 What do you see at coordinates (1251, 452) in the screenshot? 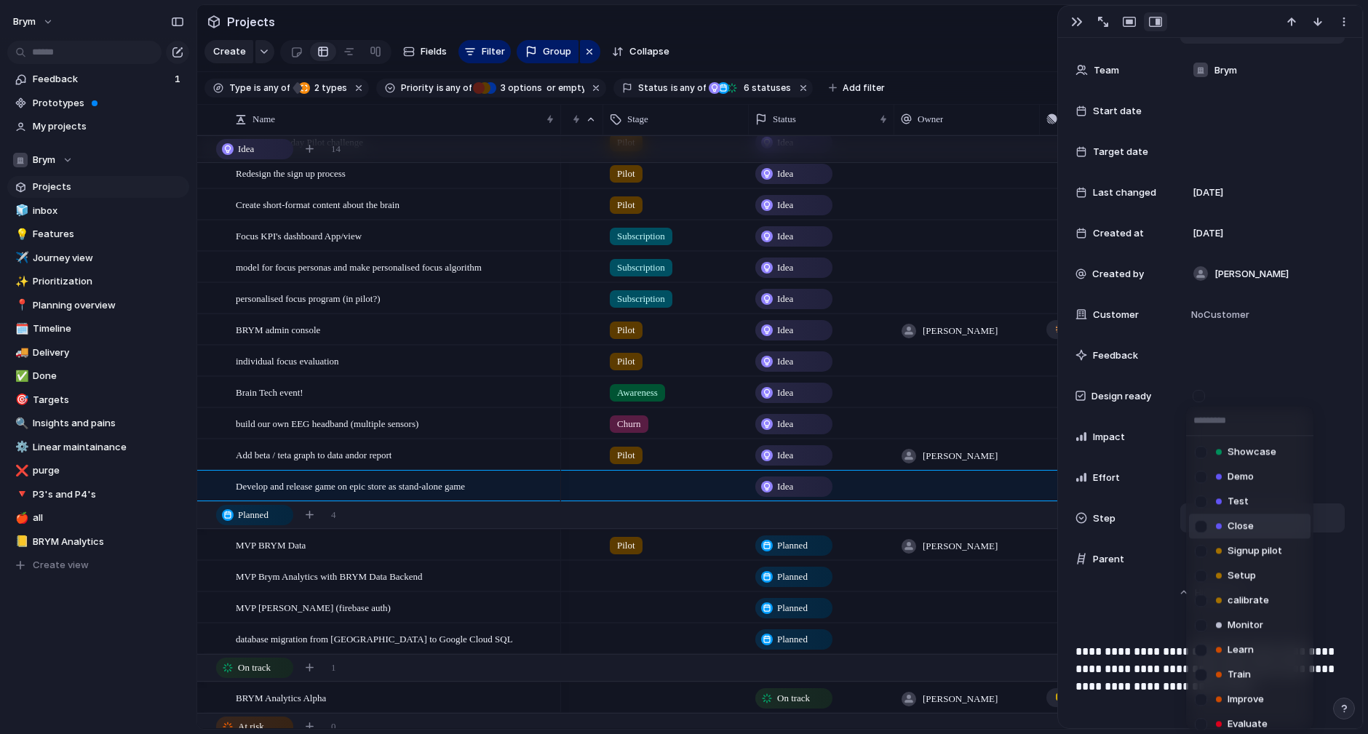
I see `span: Showcase` at bounding box center [1251, 452].